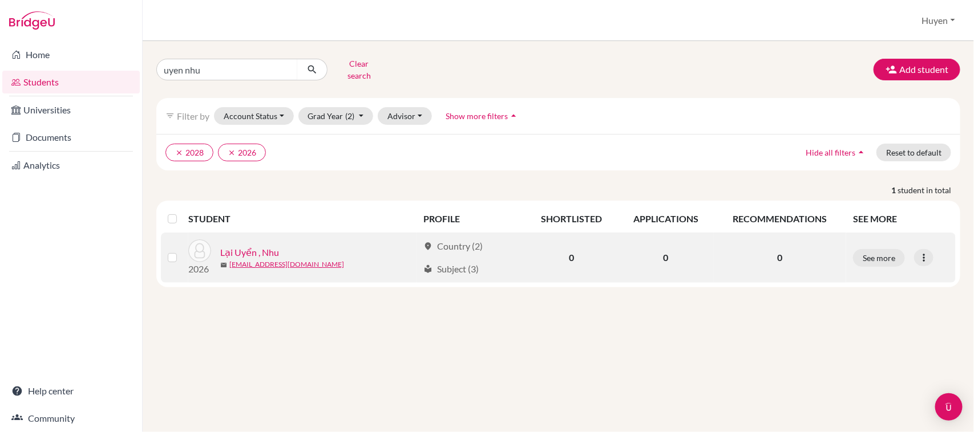 Image resolution: width=974 pixels, height=432 pixels. What do you see at coordinates (71, 419) in the screenshot?
I see `a: Community` at bounding box center [71, 419].